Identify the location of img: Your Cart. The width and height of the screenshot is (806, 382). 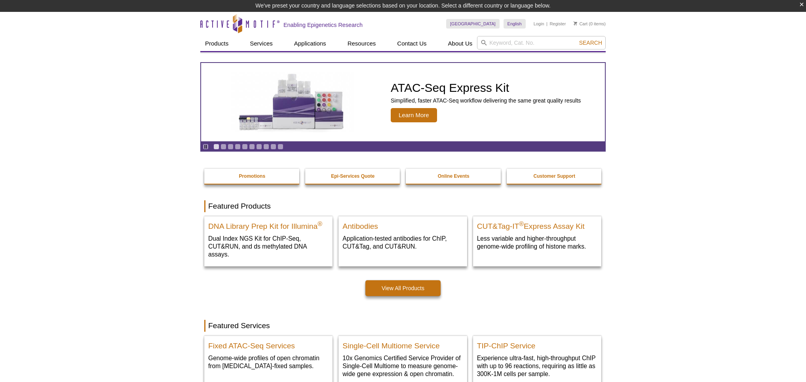
(575, 23).